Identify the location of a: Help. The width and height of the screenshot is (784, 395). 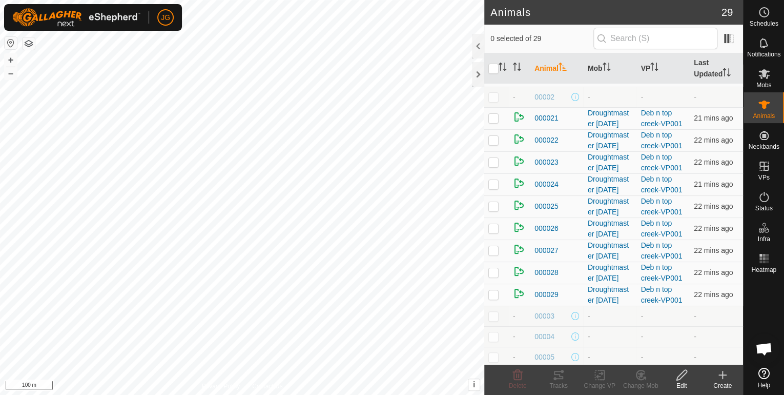
(764, 378).